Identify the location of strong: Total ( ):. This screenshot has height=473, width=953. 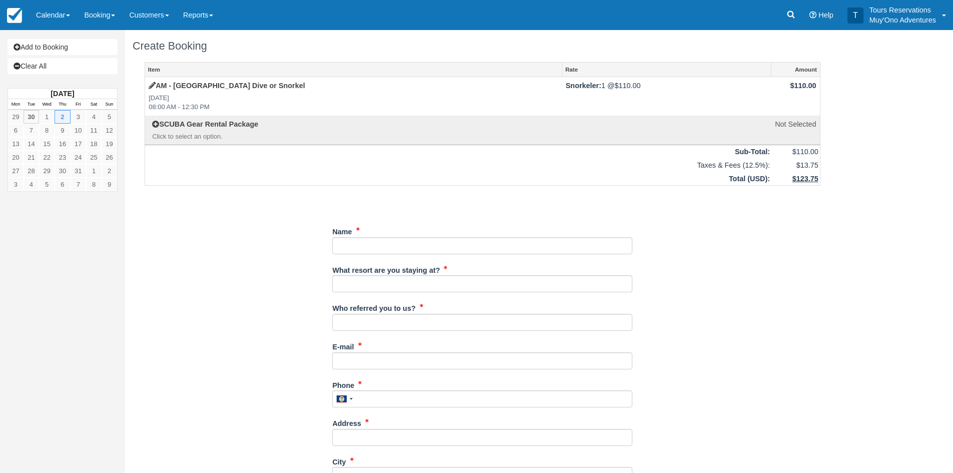
(749, 179).